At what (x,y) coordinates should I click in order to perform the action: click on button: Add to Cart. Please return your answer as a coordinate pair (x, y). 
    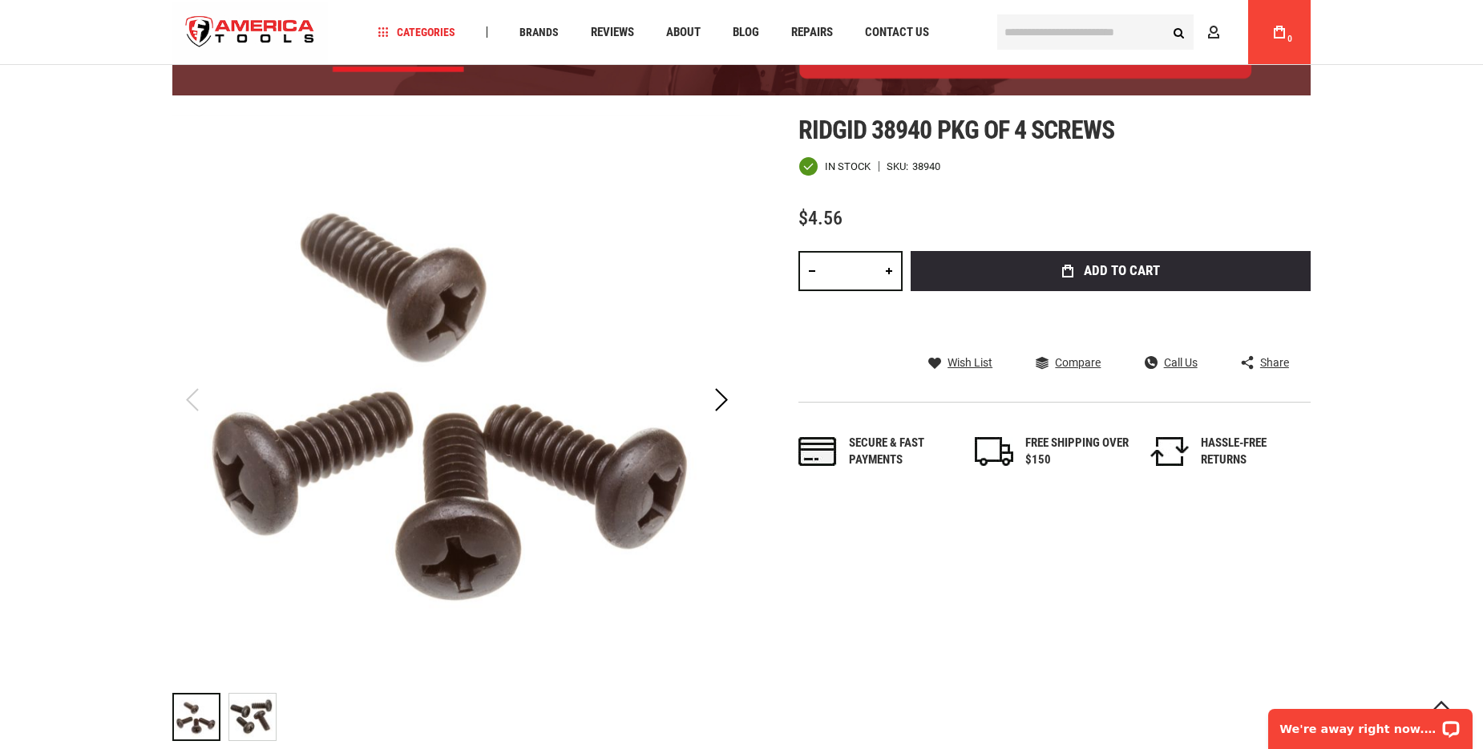
    Looking at the image, I should click on (1110, 271).